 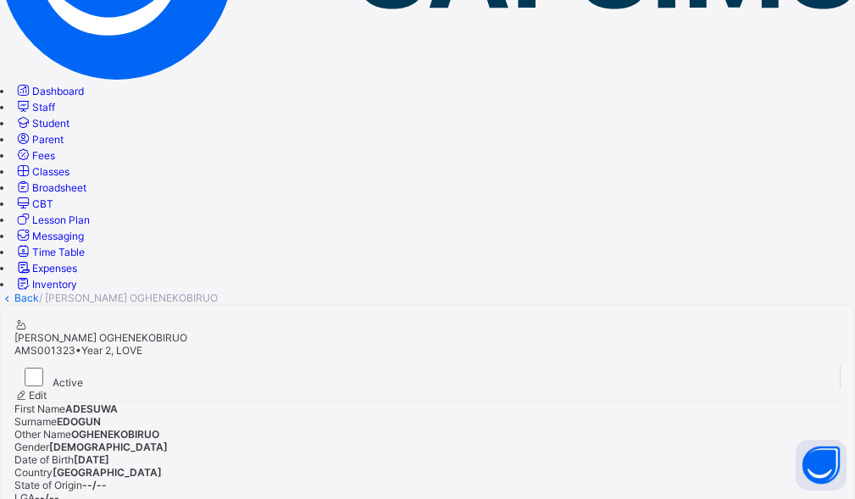 What do you see at coordinates (115, 434) in the screenshot?
I see `span: OGHENEKOBIRUO` at bounding box center [115, 434].